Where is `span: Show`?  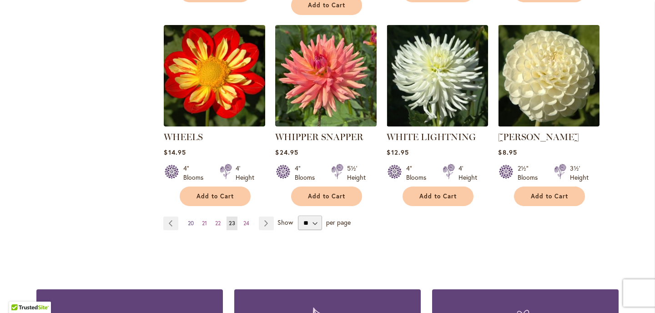 span: Show is located at coordinates (285, 222).